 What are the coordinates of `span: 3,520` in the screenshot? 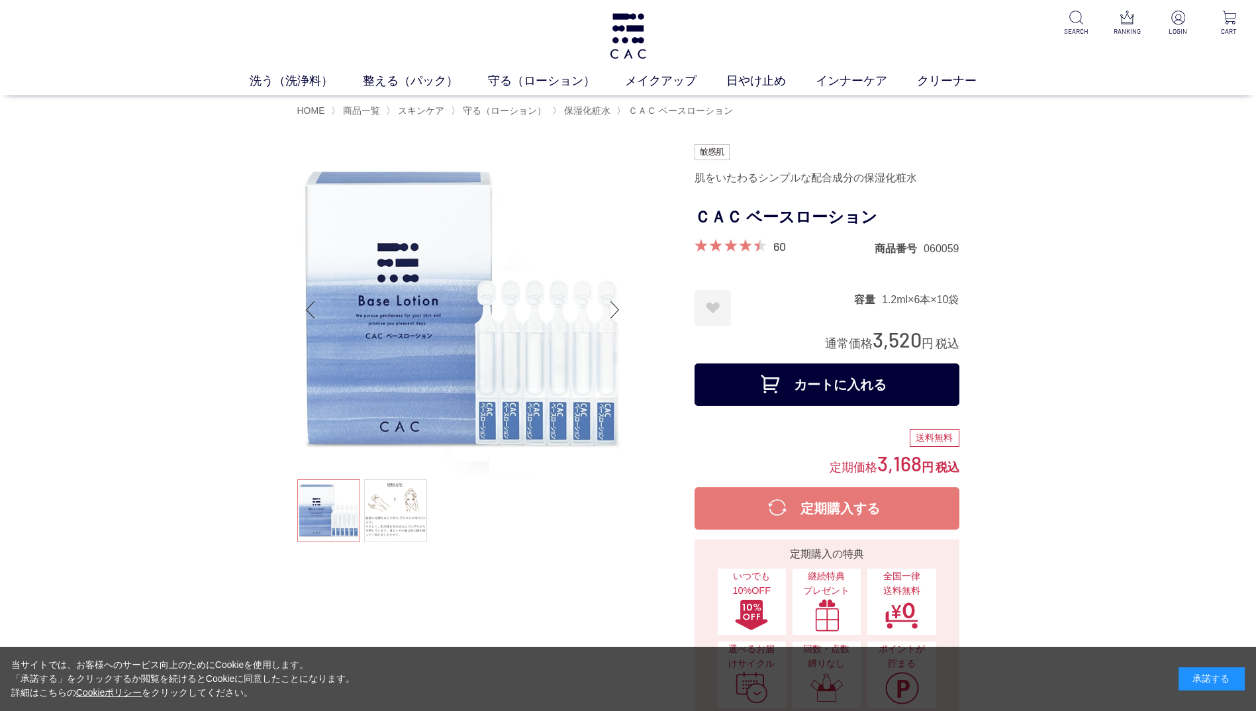 It's located at (897, 339).